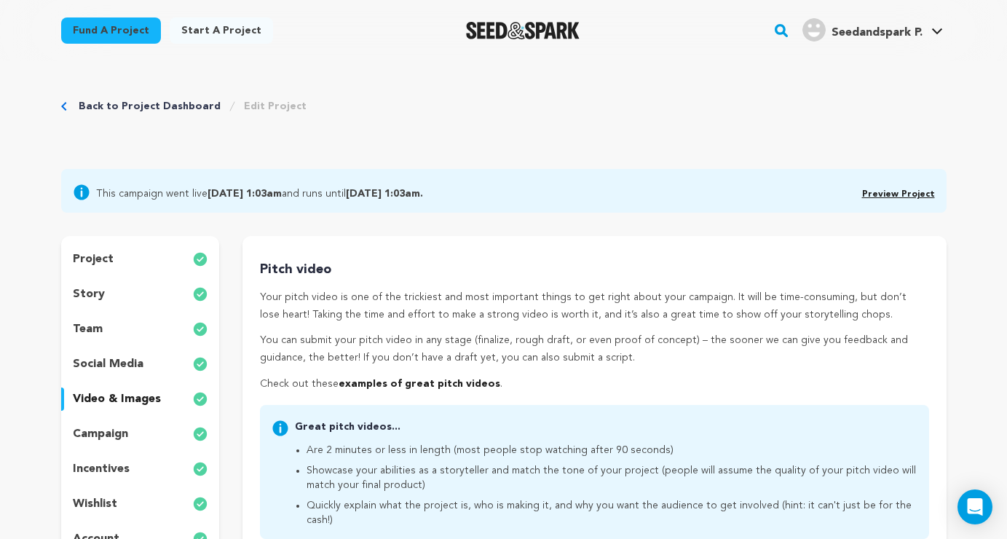 Image resolution: width=1007 pixels, height=539 pixels. I want to click on button: team, so click(140, 329).